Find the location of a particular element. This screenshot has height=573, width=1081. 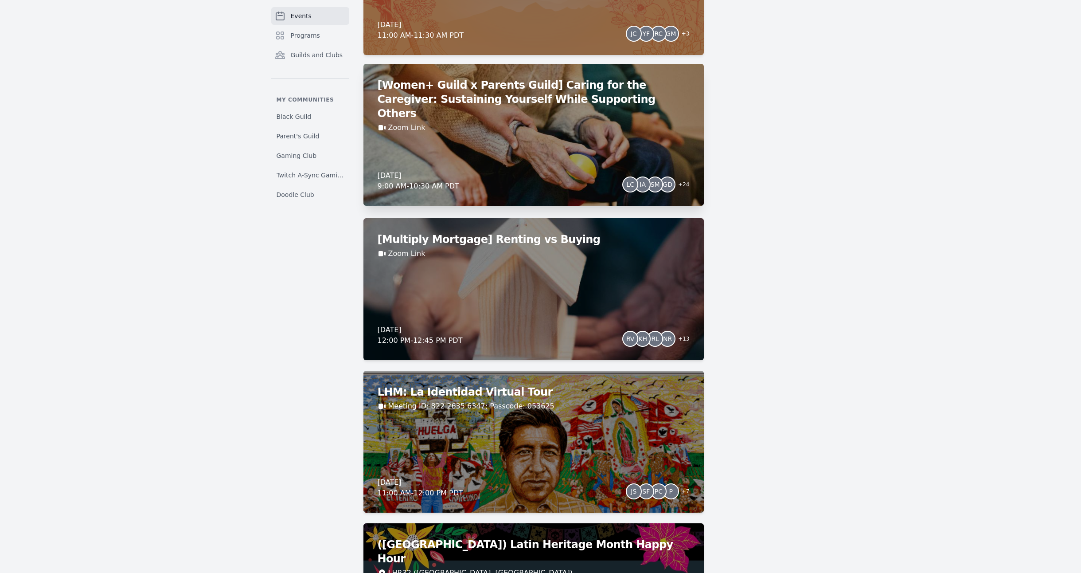

span: + 7 is located at coordinates (683, 492).